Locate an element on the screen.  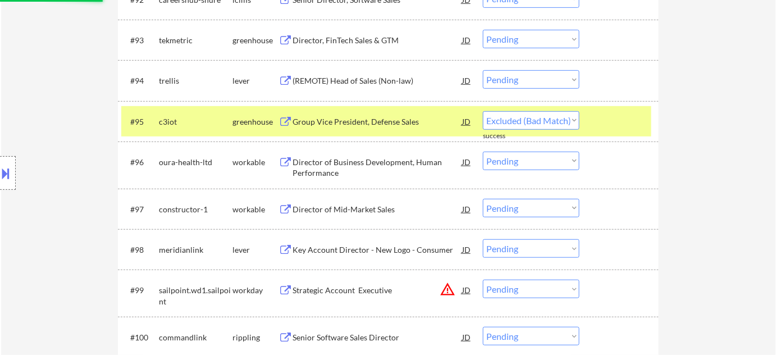
div: success is located at coordinates (506, 136).